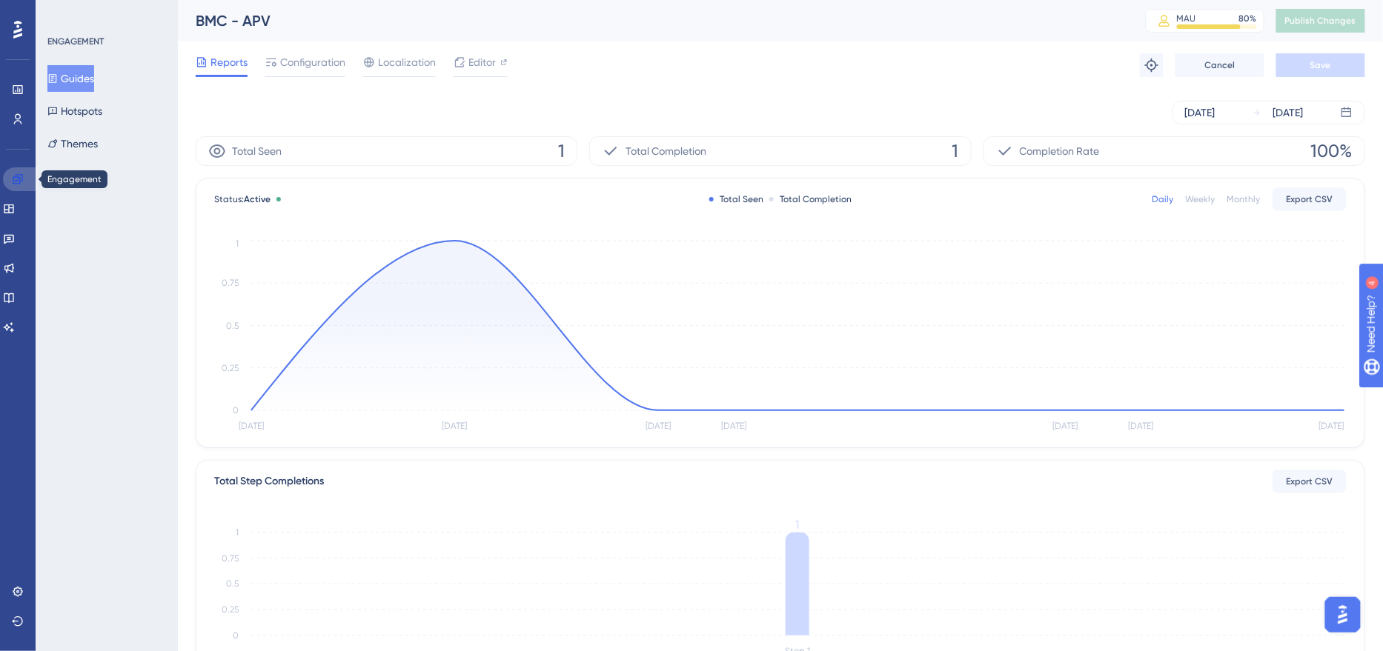 The image size is (1383, 651). Describe the element at coordinates (256, 151) in the screenshot. I see `span: Total Seen` at that location.